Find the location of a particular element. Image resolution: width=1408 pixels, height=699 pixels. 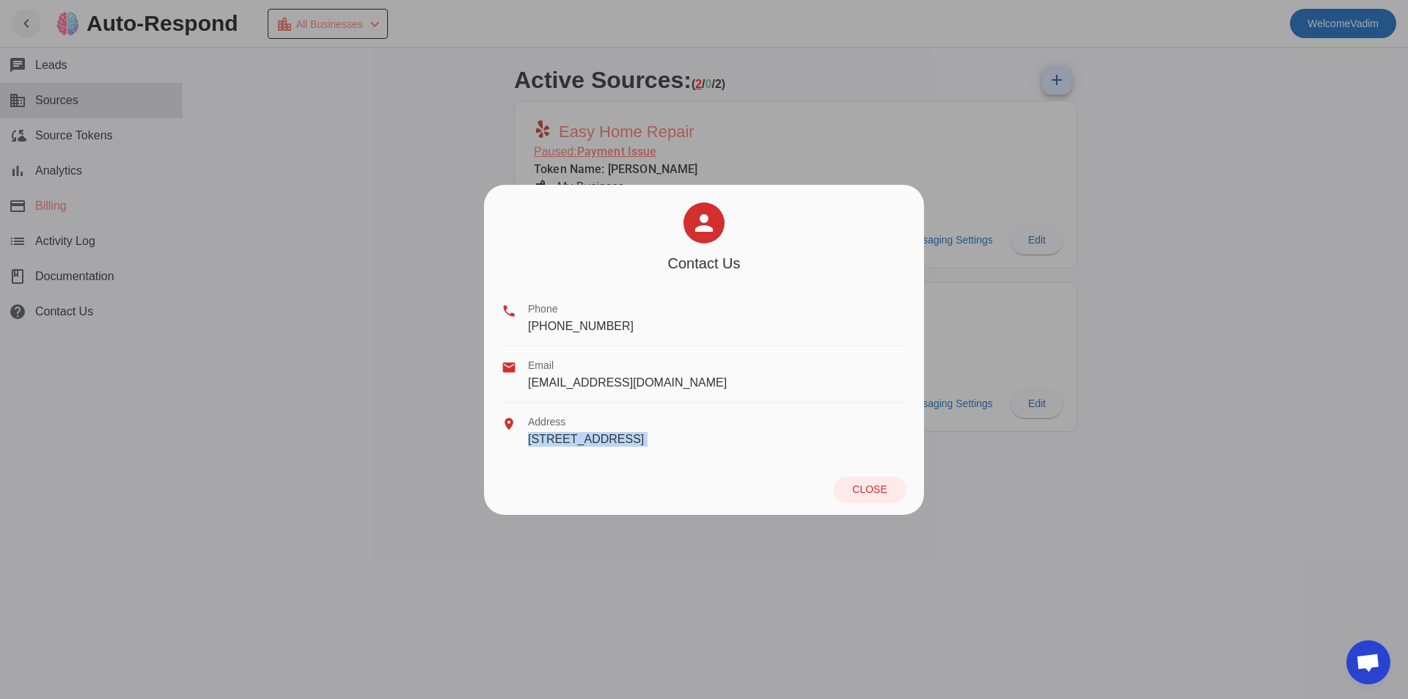

div: Open chat is located at coordinates (1368, 662).